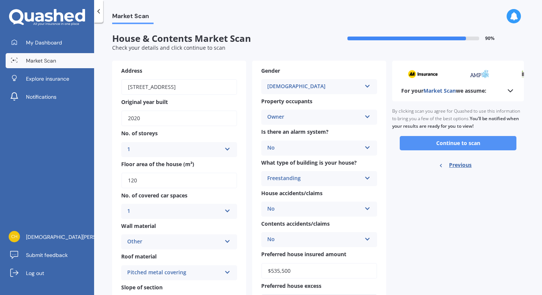 This screenshot has width=542, height=295. What do you see at coordinates (309, 162) in the screenshot?
I see `span: What type of building is your house?` at bounding box center [309, 162].